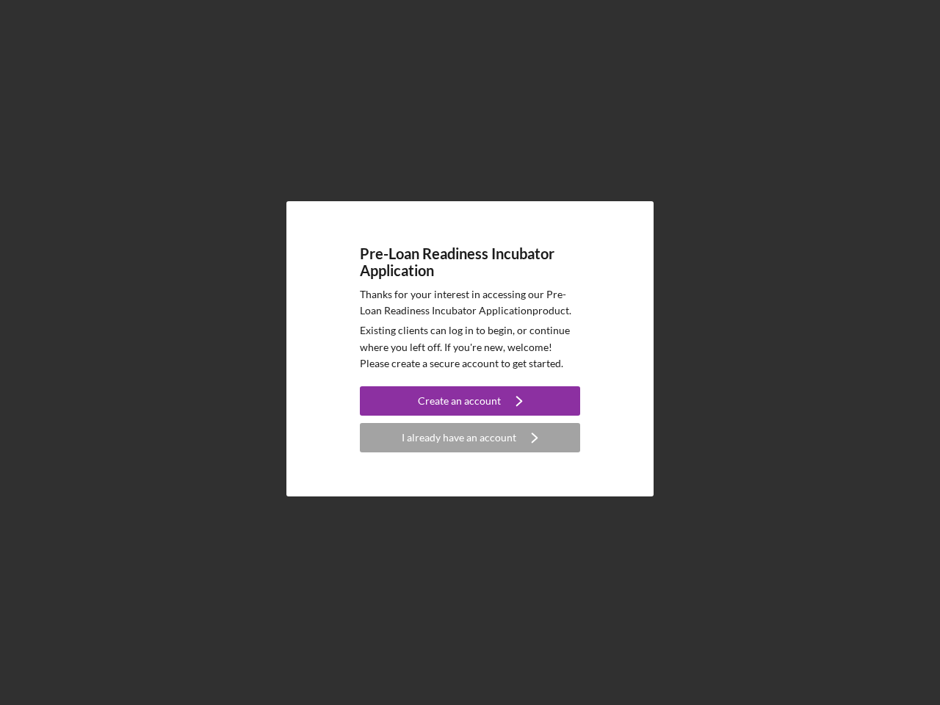 The height and width of the screenshot is (705, 940). What do you see at coordinates (470, 403) in the screenshot?
I see `a: Create an account` at bounding box center [470, 403].